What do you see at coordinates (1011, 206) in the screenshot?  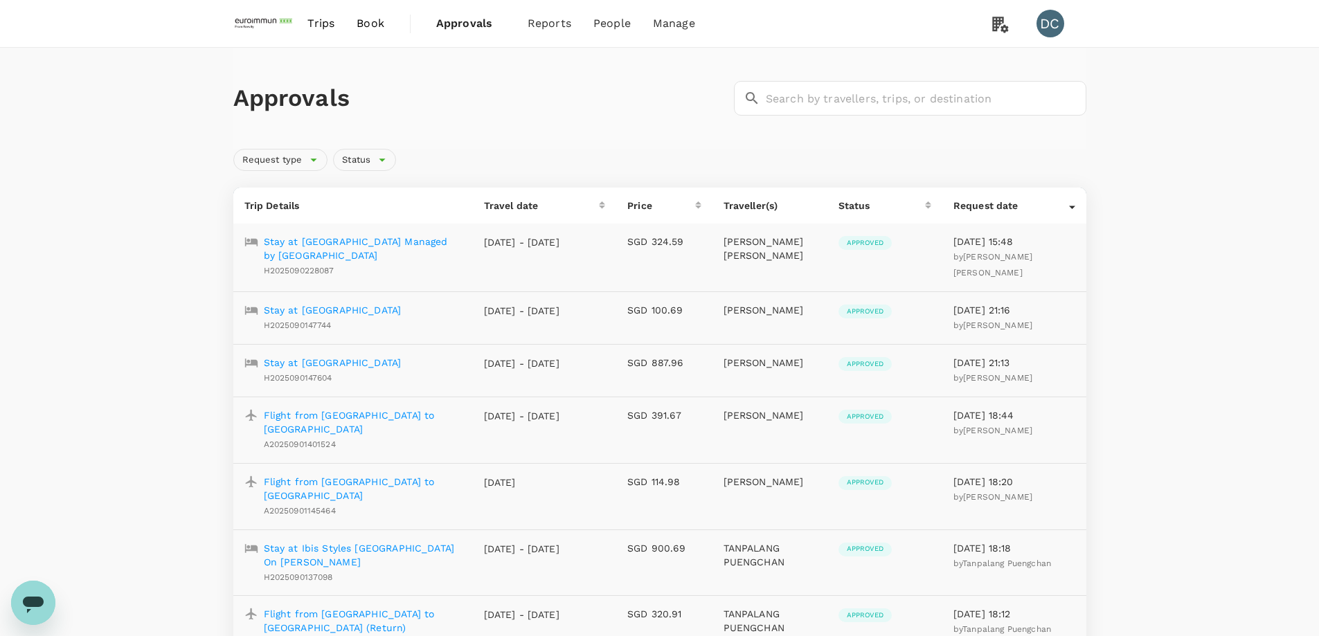 I see `div: Request date` at bounding box center [1011, 206].